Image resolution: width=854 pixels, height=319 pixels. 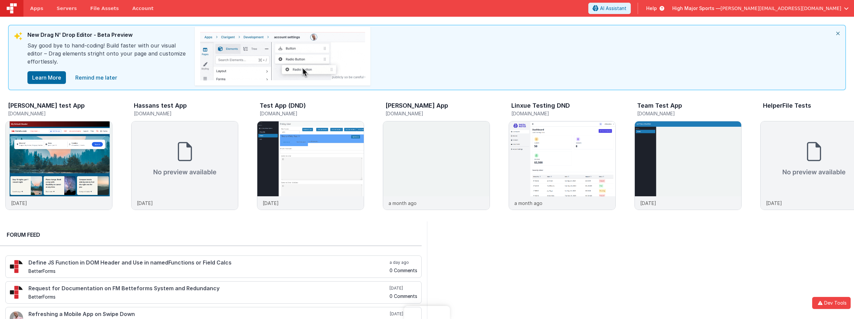 I want to click on h2: Forum Feed, so click(x=211, y=235).